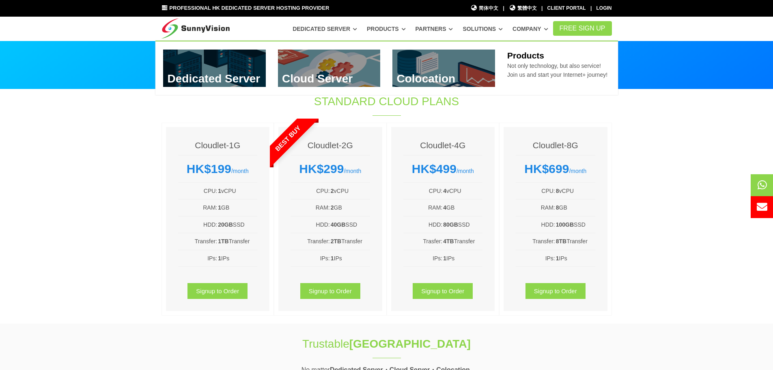  What do you see at coordinates (386, 29) in the screenshot?
I see `a: Products` at bounding box center [386, 29].